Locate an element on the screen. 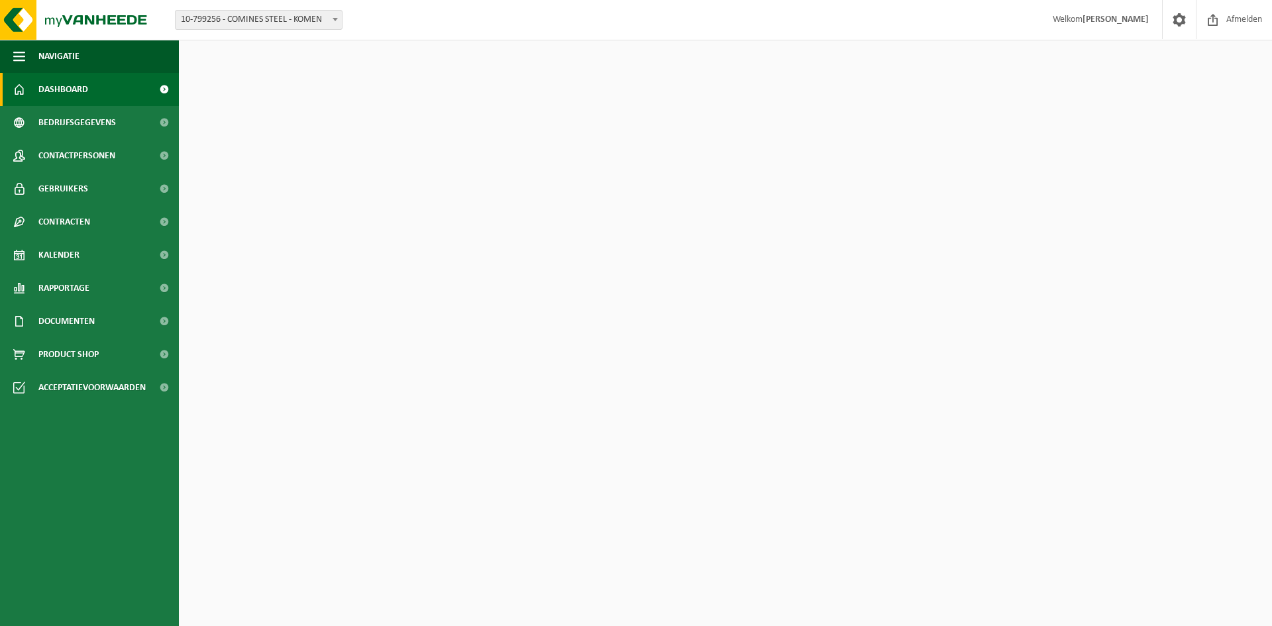 The height and width of the screenshot is (626, 1272). span: Dashboard is located at coordinates (63, 89).